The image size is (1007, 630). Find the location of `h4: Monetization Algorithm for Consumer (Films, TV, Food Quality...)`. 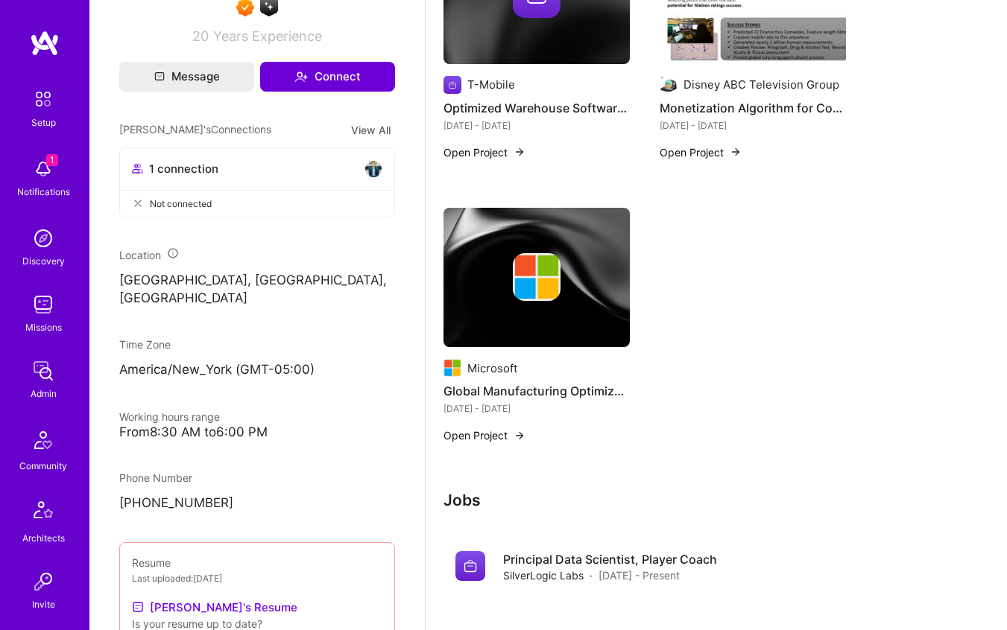

h4: Monetization Algorithm for Consumer (Films, TV, Food Quality...) is located at coordinates (753, 108).